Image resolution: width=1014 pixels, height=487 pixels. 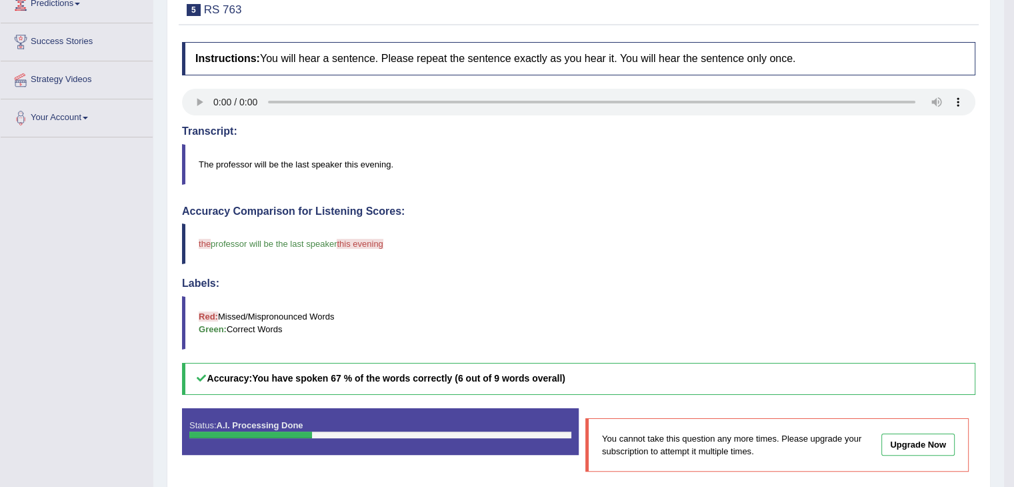 I want to click on a: Your Account, so click(x=77, y=116).